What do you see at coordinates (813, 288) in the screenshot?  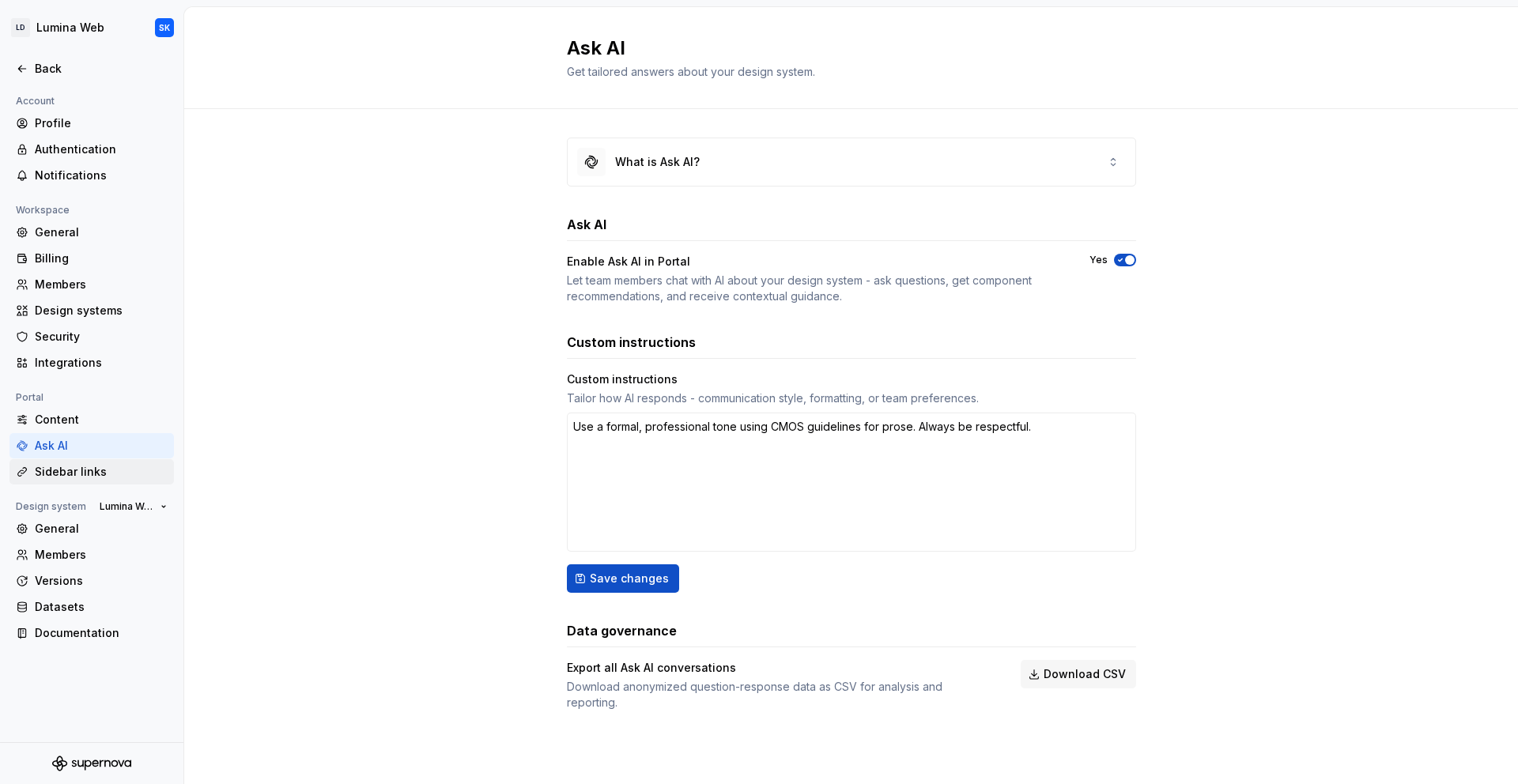 I see `div: Let team members chat with AI about your design system - ask questions, get component recommendat...` at bounding box center [813, 288].